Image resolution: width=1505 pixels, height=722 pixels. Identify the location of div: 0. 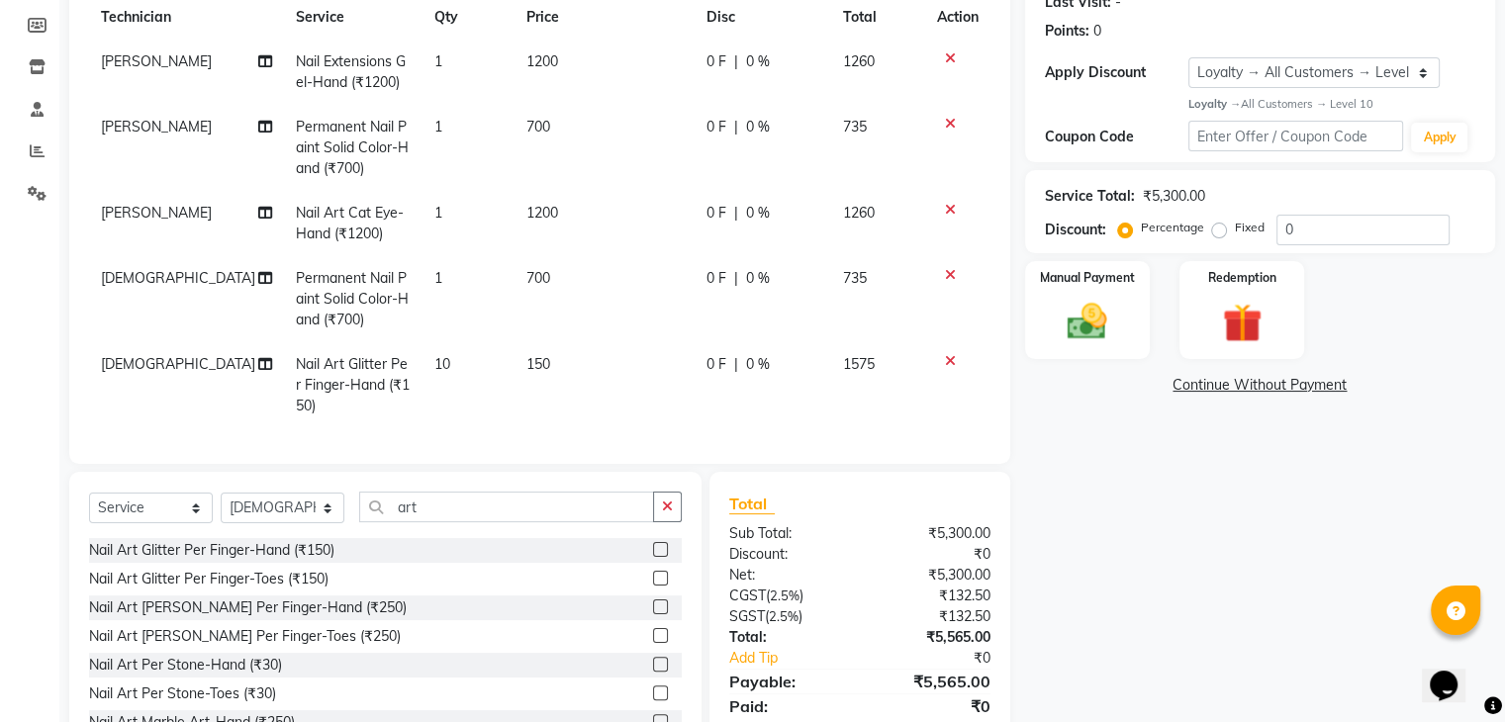
(1098, 31).